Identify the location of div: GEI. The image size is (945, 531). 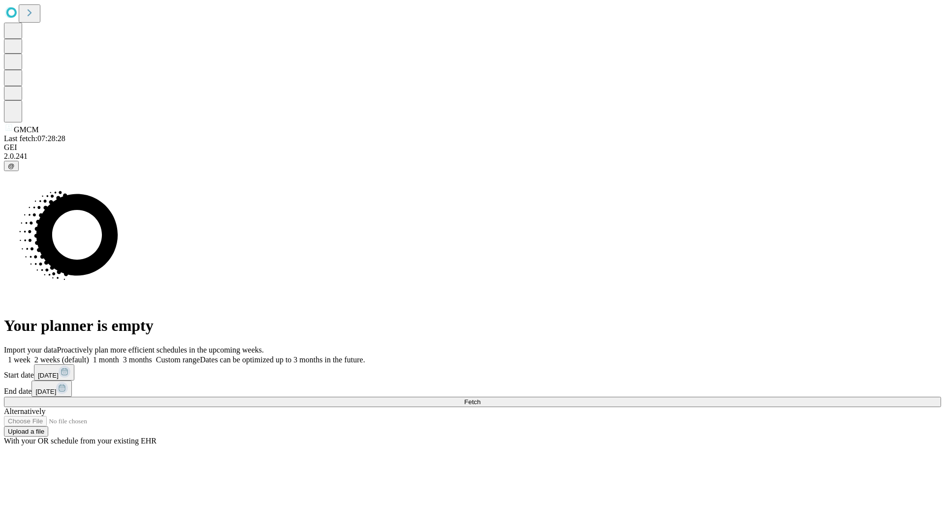
(472, 148).